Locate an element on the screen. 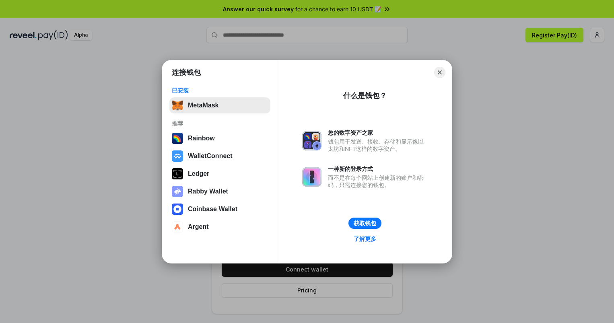 The image size is (614, 323). img: svg+xml,%3Csvg%20fill%3D%22none%22%20height%3D%2233%22%20viewBox%3D%220%200%2035%2033%22%20width%... is located at coordinates (177, 105).